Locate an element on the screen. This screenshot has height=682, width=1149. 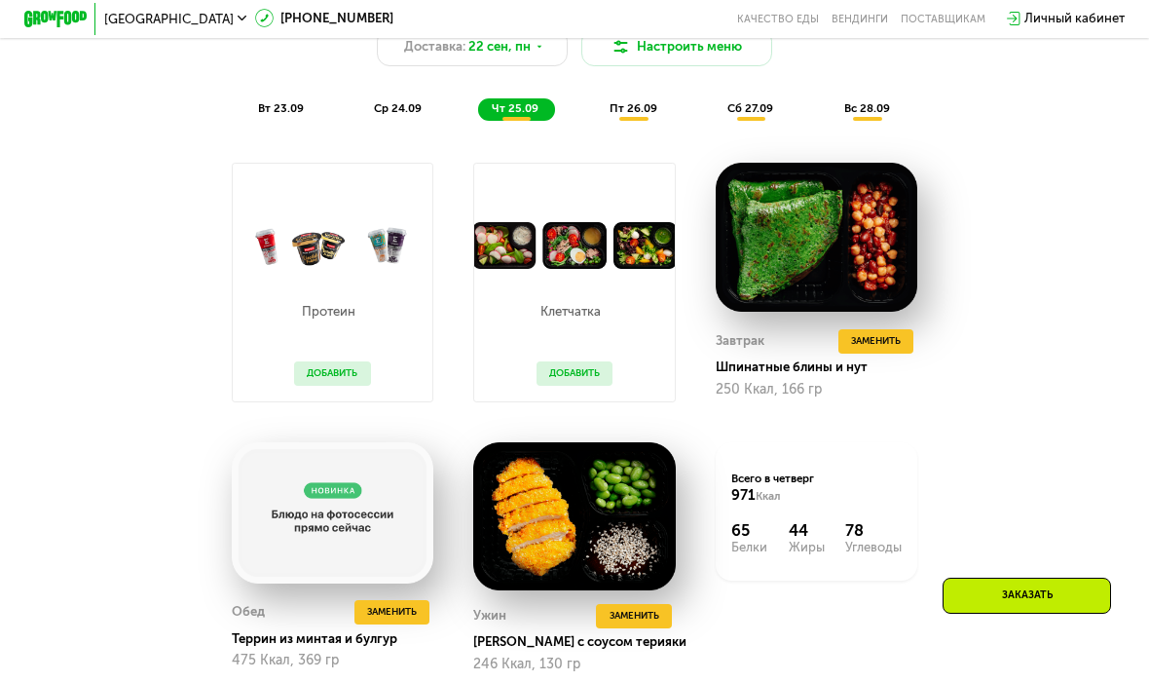
div: Шпинатные блины и нут is located at coordinates (823, 367).